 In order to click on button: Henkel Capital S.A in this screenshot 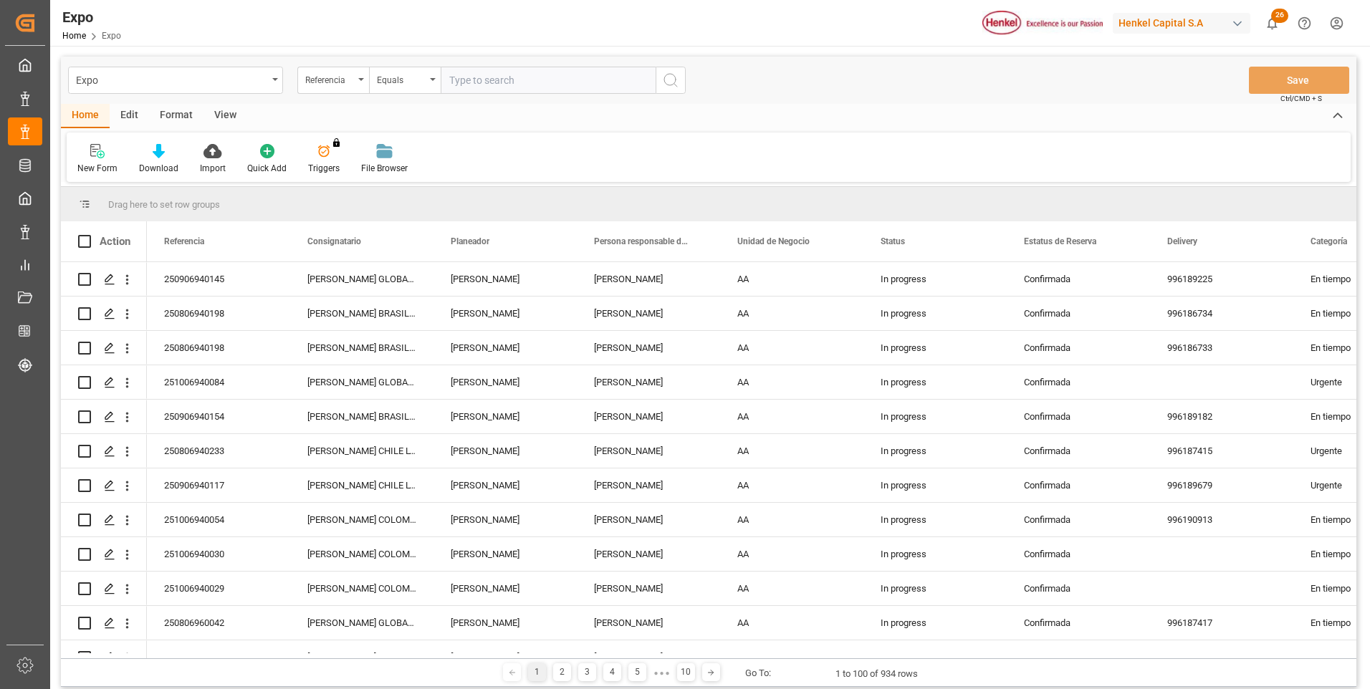, I will do `click(1185, 23)`.